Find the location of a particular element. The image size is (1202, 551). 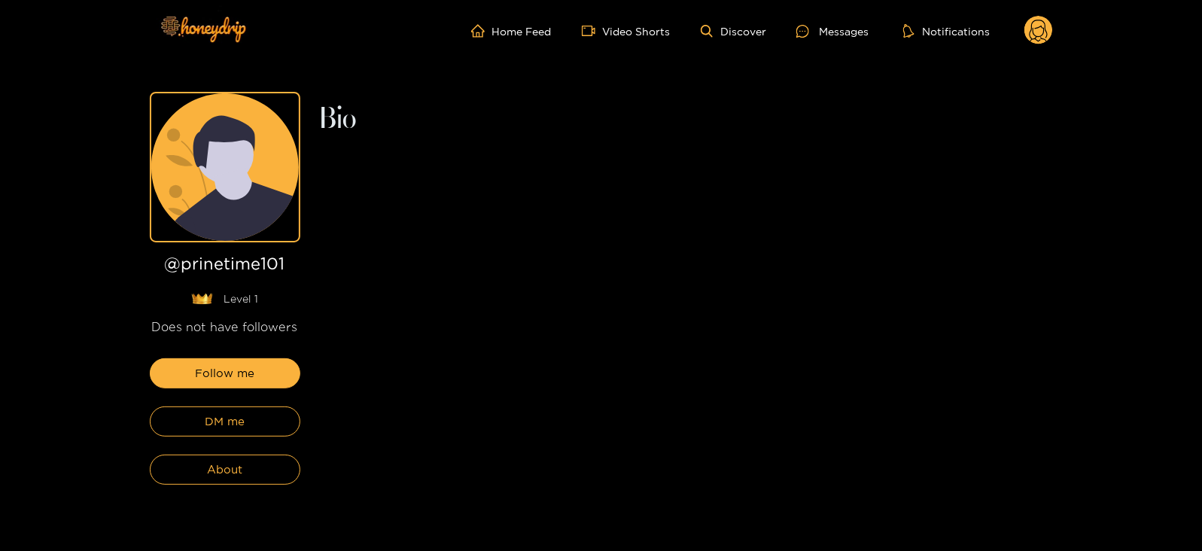

span: About is located at coordinates (224, 470).